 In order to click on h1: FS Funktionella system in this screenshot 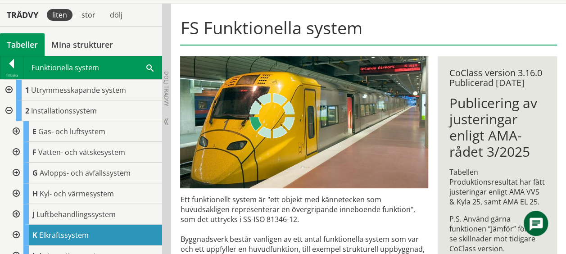, I will do `click(368, 31)`.